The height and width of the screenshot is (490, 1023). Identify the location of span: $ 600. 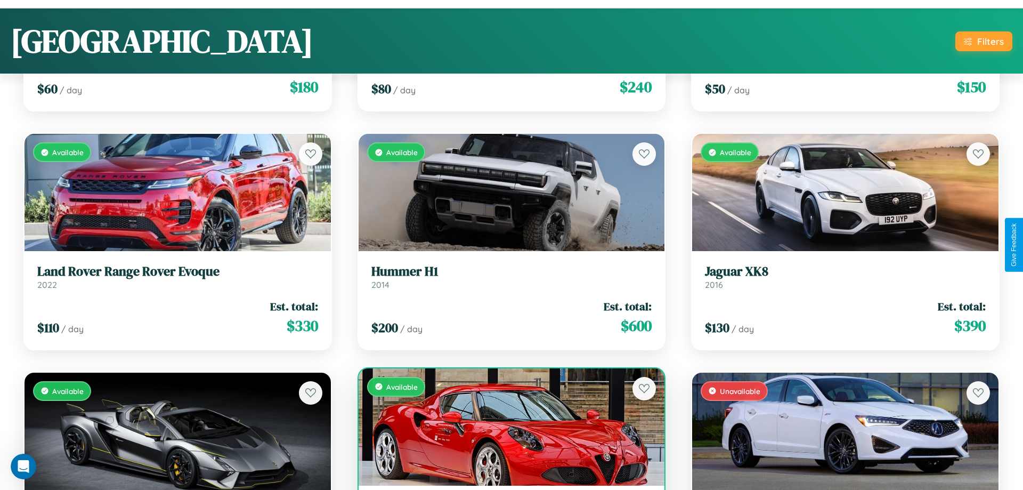
(636, 326).